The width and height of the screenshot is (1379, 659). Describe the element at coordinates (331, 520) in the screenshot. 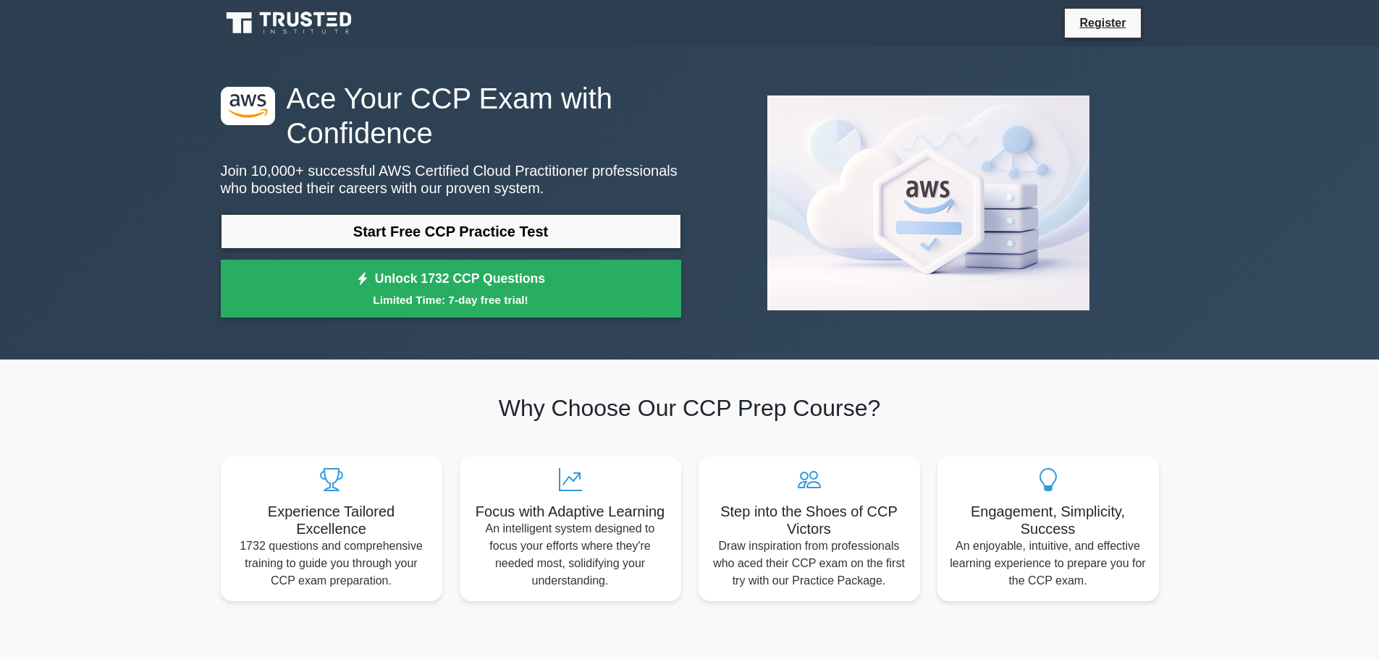

I see `h5: Experience Tailored Excellence` at that location.